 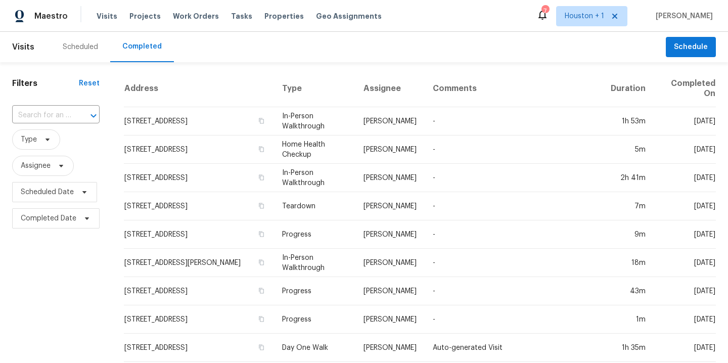 I want to click on td: 43m, so click(x=628, y=291).